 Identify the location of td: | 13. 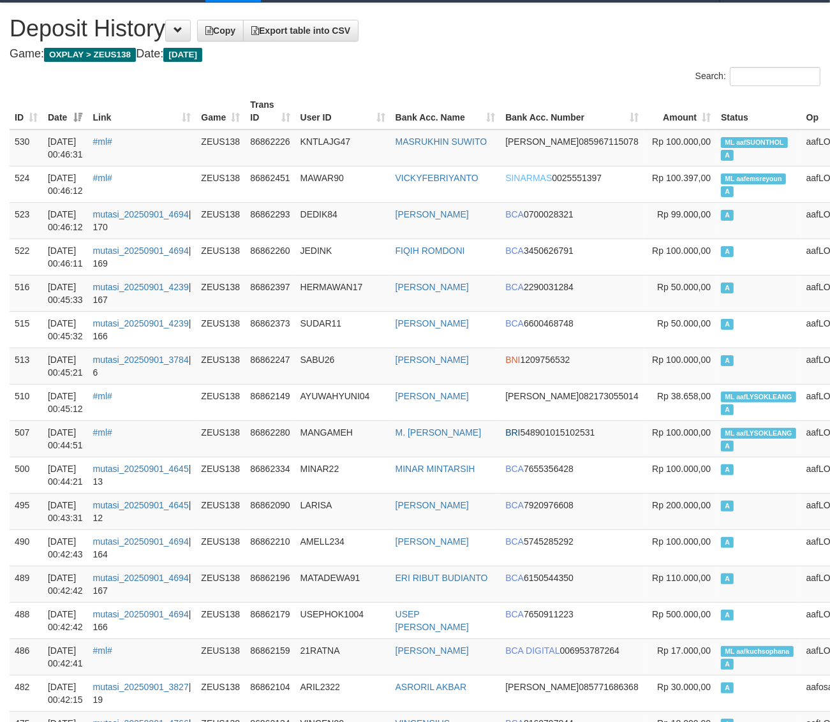
(142, 475).